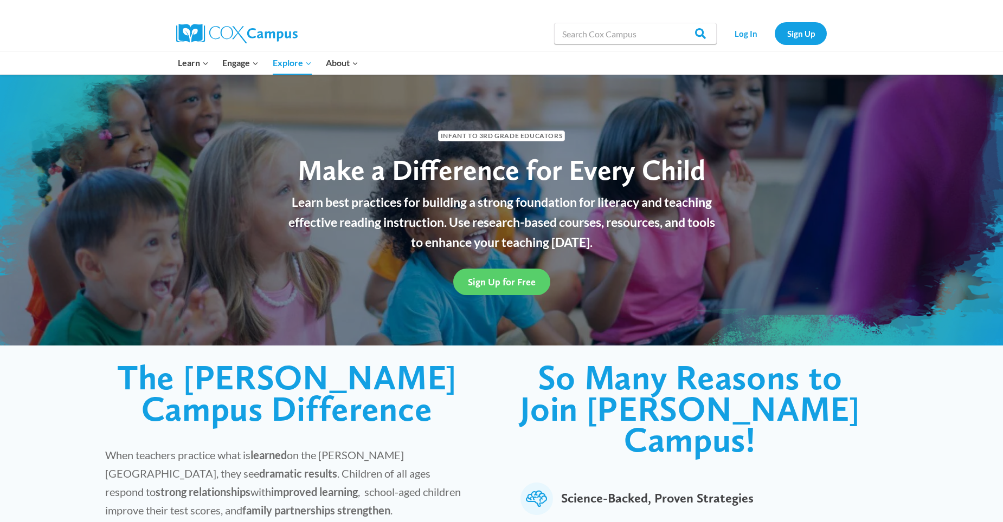 The image size is (1003, 522). Describe the element at coordinates (268, 63) in the screenshot. I see `nav: Primary Navigation` at that location.